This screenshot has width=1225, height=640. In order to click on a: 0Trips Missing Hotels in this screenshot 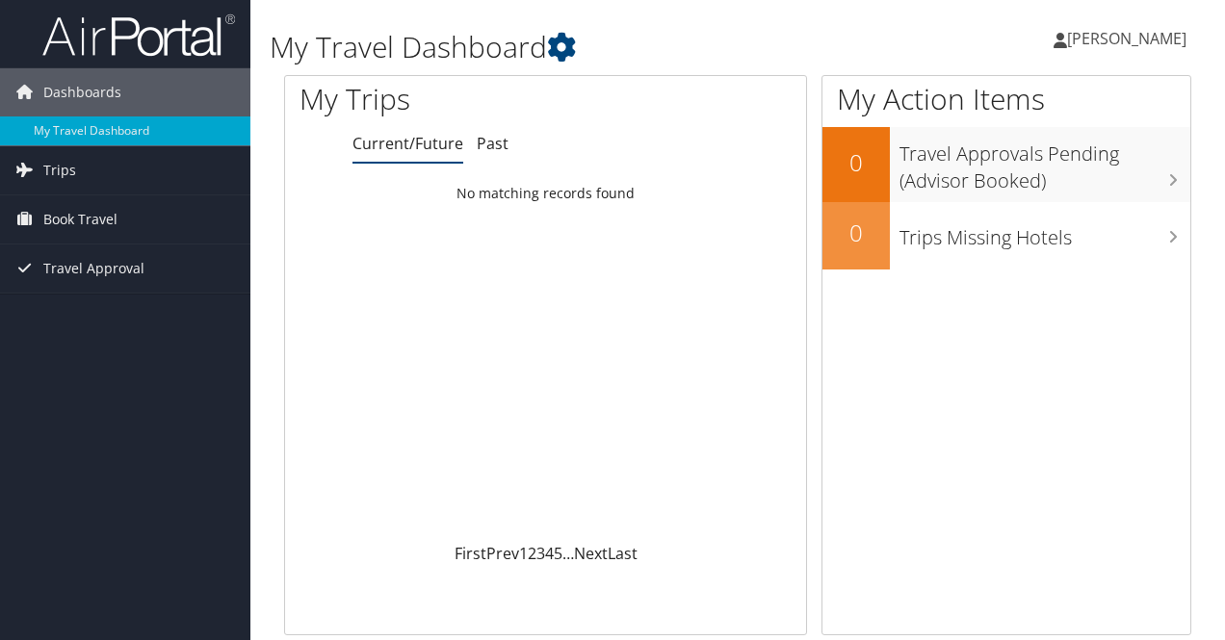, I will do `click(1006, 236)`.